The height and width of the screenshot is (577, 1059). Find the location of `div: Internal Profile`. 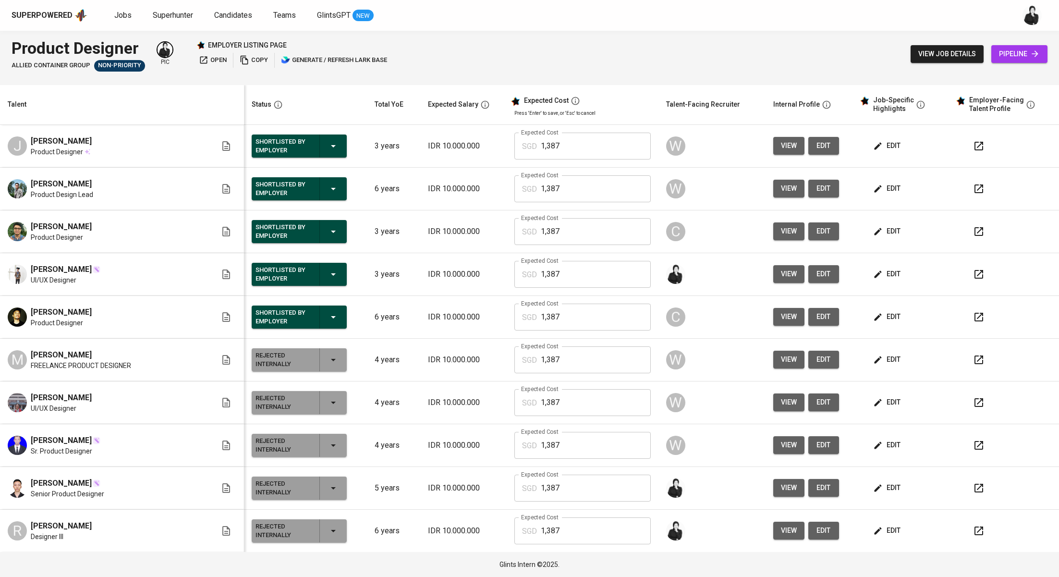

div: Internal Profile is located at coordinates (796, 104).